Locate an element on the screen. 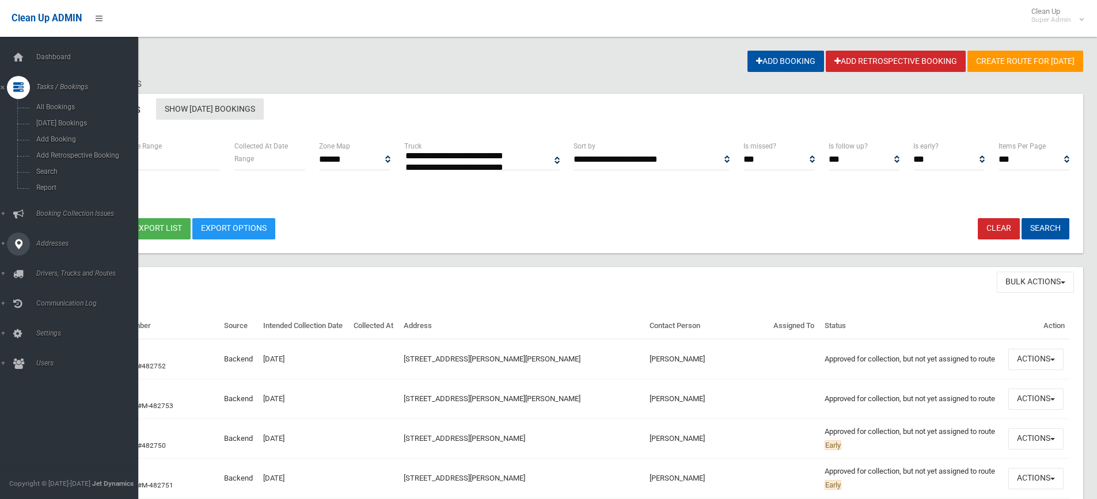 The image size is (1097, 499). a: #482750 is located at coordinates (152, 446).